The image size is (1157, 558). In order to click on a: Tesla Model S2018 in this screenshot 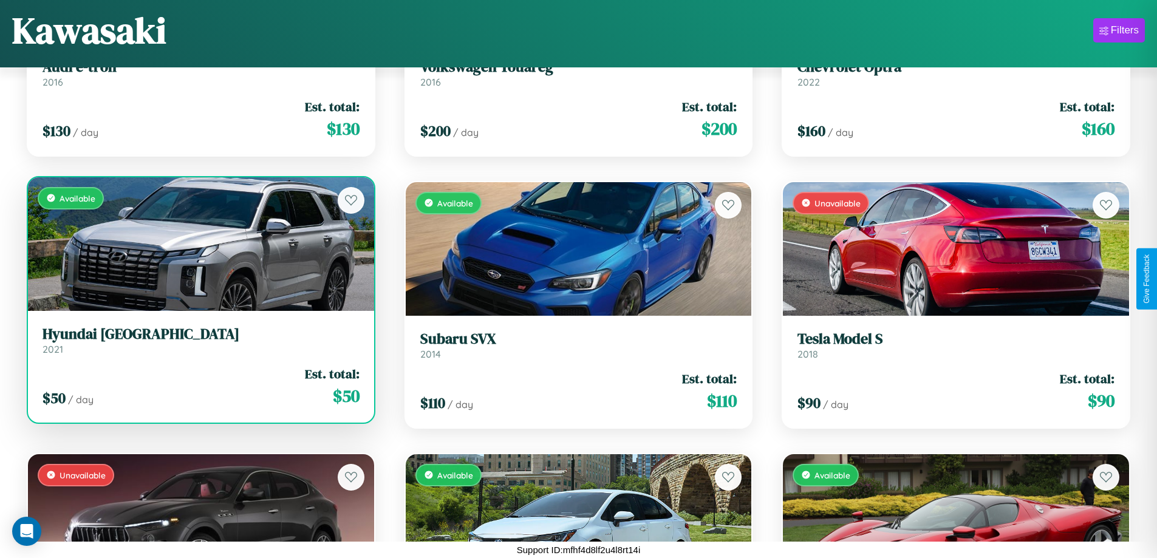, I will do `click(956, 345)`.